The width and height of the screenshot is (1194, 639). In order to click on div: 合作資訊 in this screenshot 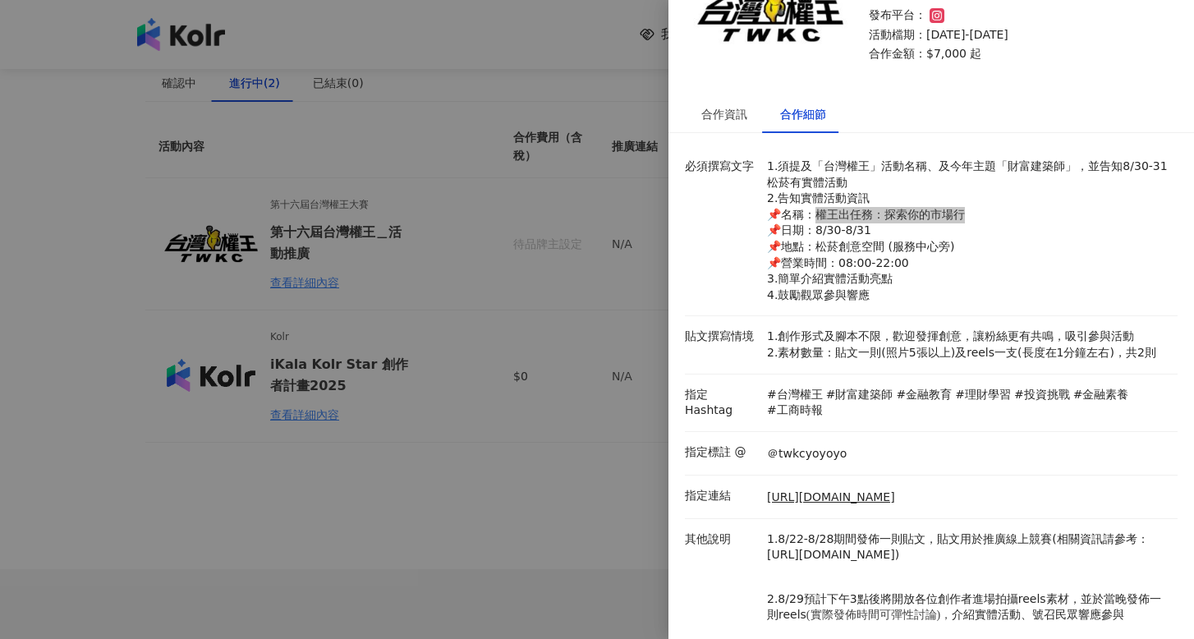, I will do `click(724, 114)`.